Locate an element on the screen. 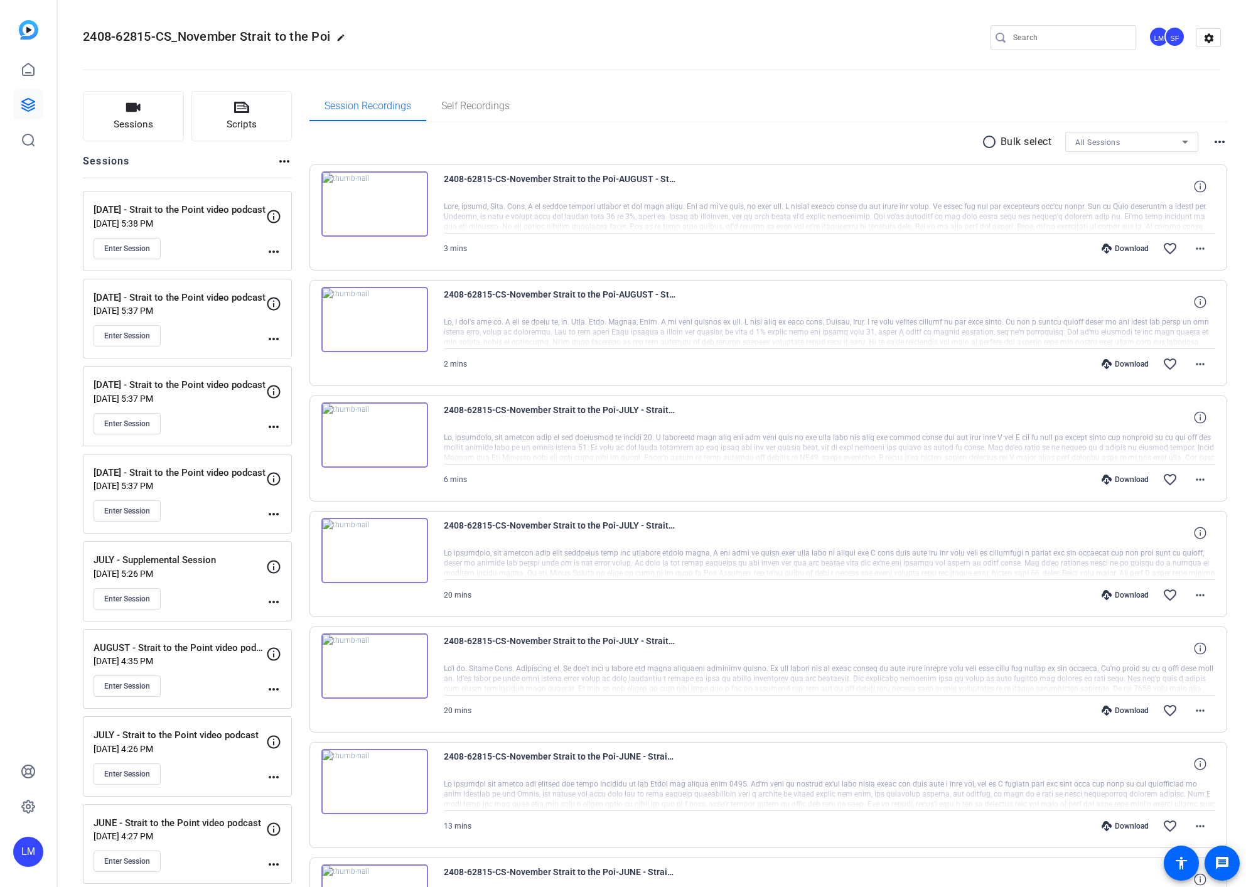  ngx-avatar: Shannon Feiszli is located at coordinates (1175, 37).